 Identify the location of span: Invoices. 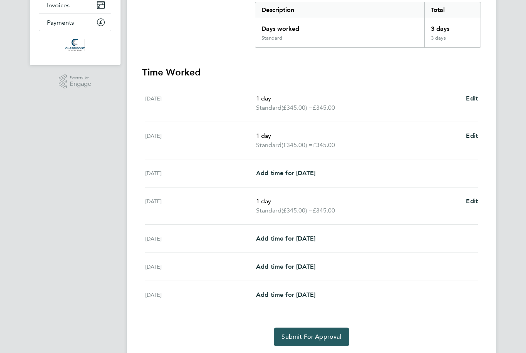
(58, 5).